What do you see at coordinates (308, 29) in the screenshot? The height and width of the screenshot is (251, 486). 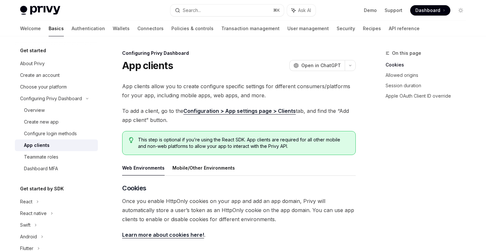 I see `a: User management` at bounding box center [308, 29].